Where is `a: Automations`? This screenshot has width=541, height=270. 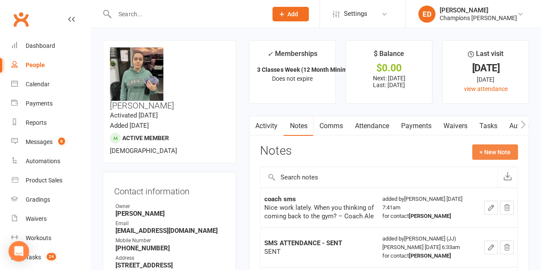 a: Automations is located at coordinates (51, 161).